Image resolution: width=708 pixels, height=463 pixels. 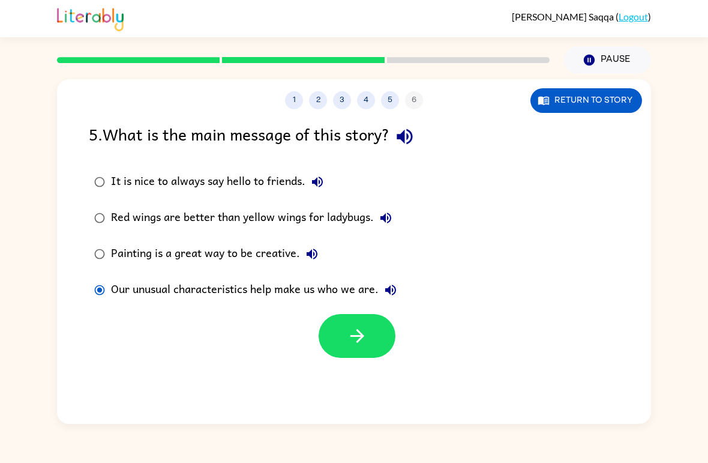 I want to click on button: 1, so click(x=294, y=100).